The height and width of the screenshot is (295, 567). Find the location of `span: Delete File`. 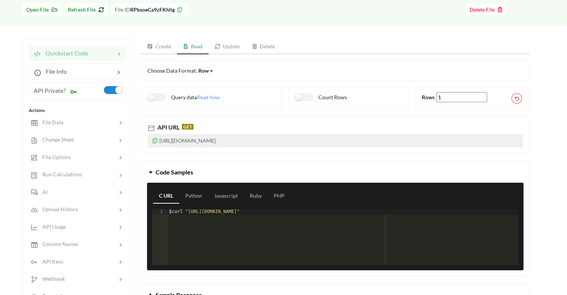

span: Delete File is located at coordinates (486, 9).